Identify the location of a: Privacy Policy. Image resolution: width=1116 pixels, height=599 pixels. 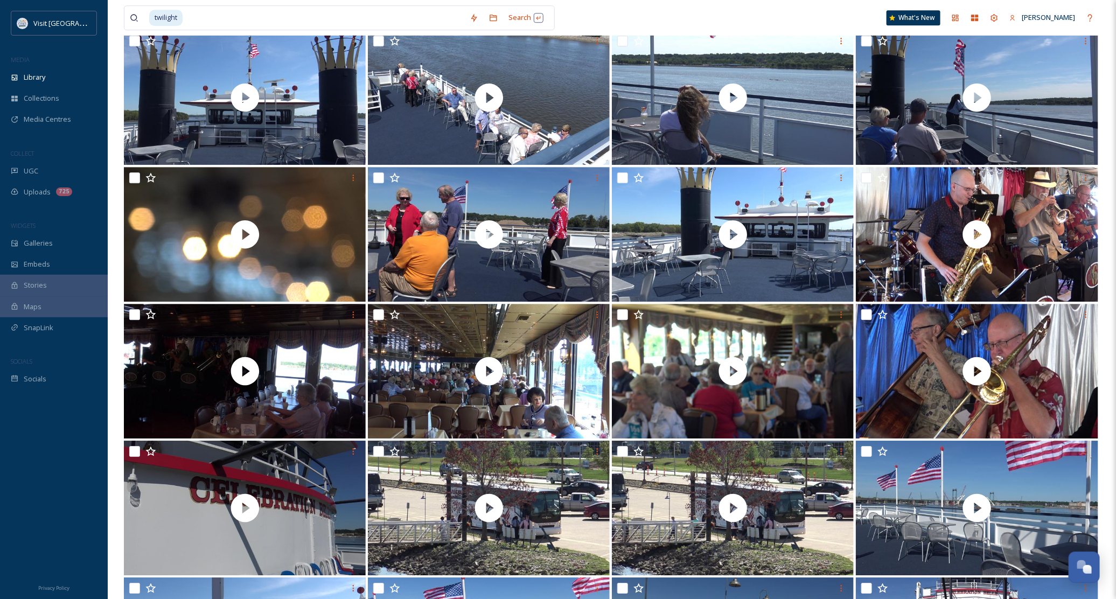
(54, 587).